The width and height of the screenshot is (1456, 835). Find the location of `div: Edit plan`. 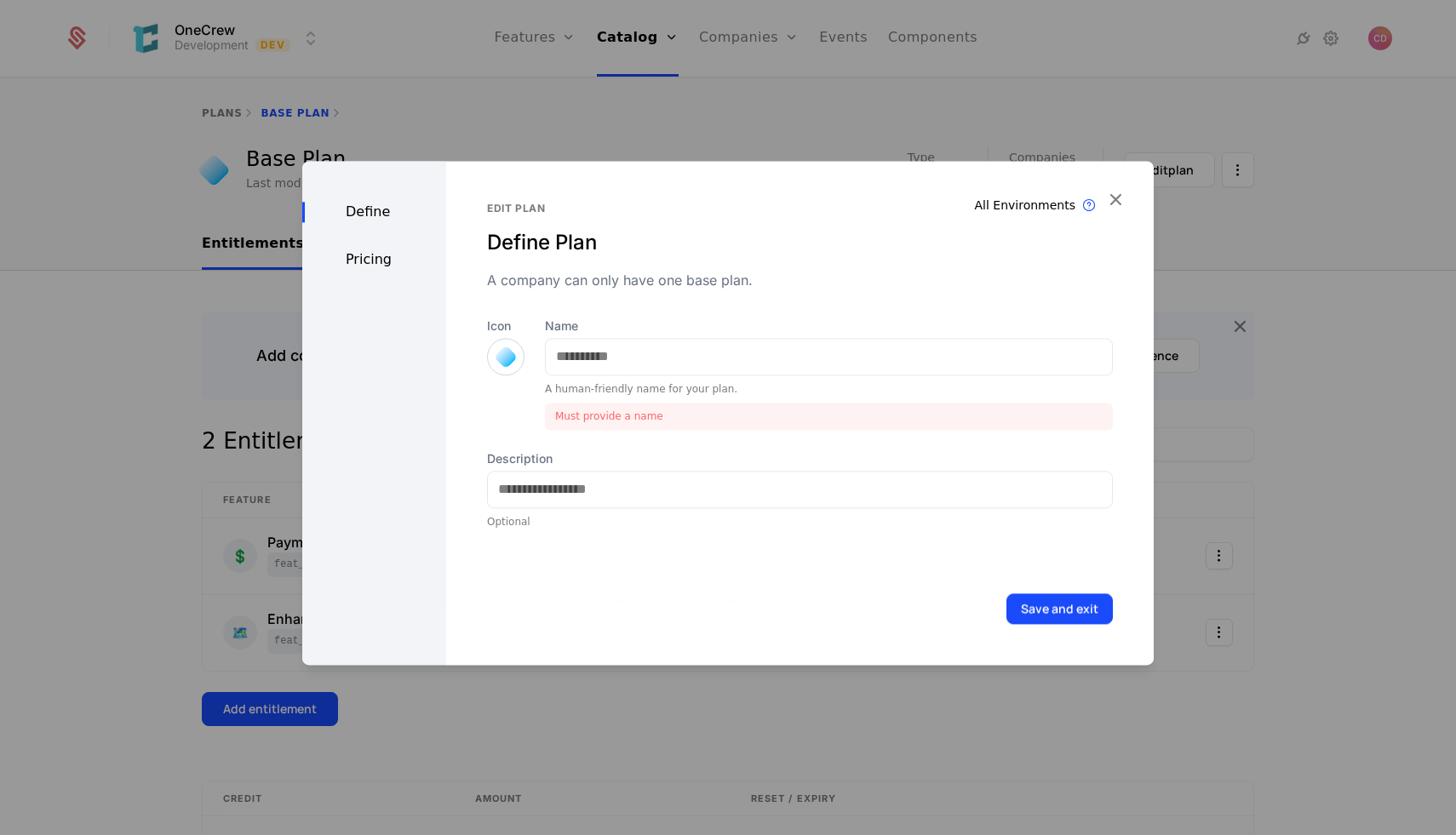

div: Edit plan is located at coordinates (800, 209).